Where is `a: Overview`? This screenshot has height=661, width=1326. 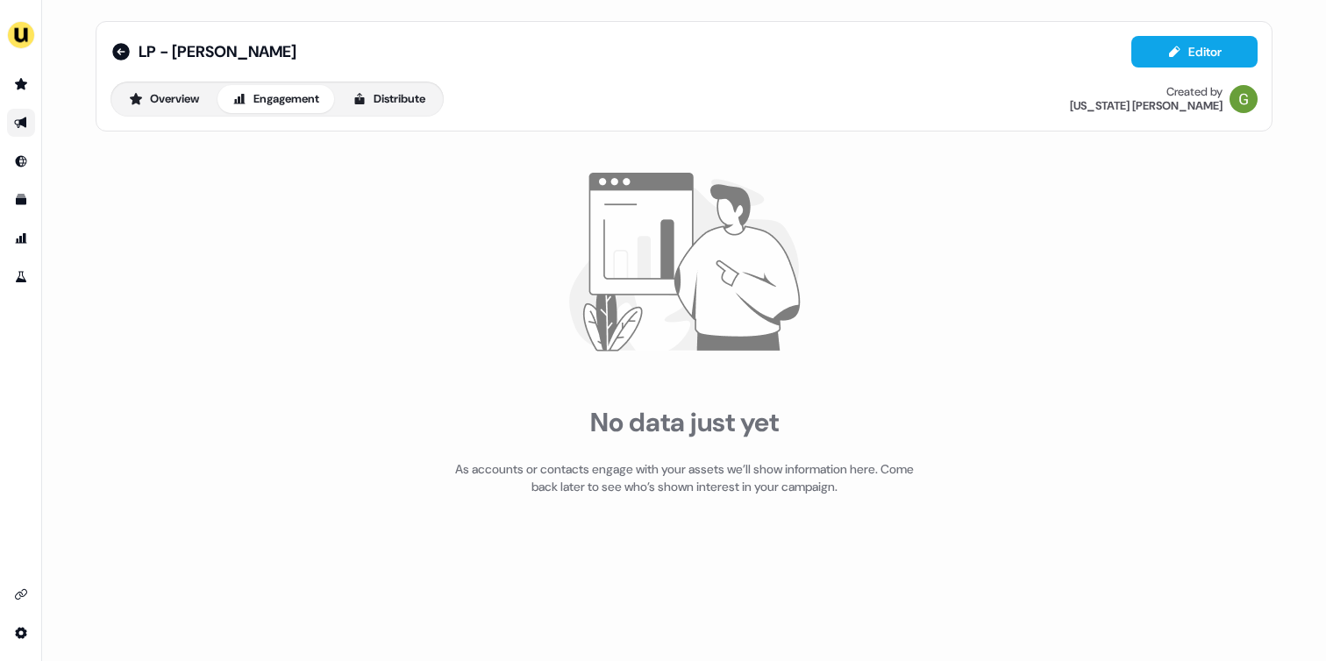 a: Overview is located at coordinates (164, 99).